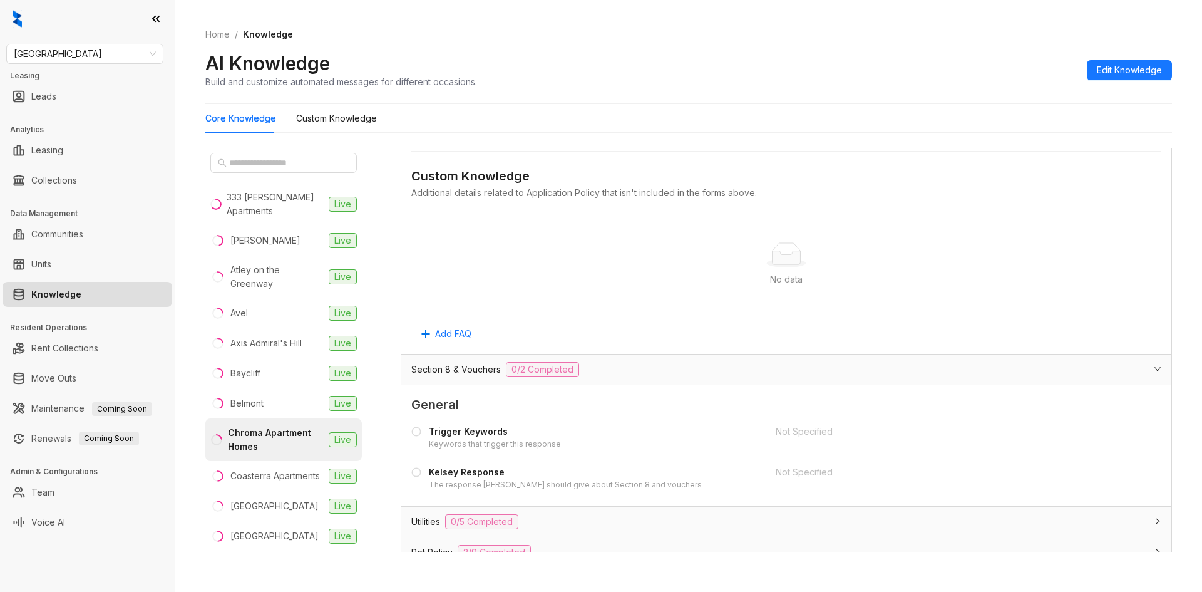 The width and height of the screenshot is (1202, 592). Describe the element at coordinates (92, 76) in the screenshot. I see `h3: Leasing` at that location.